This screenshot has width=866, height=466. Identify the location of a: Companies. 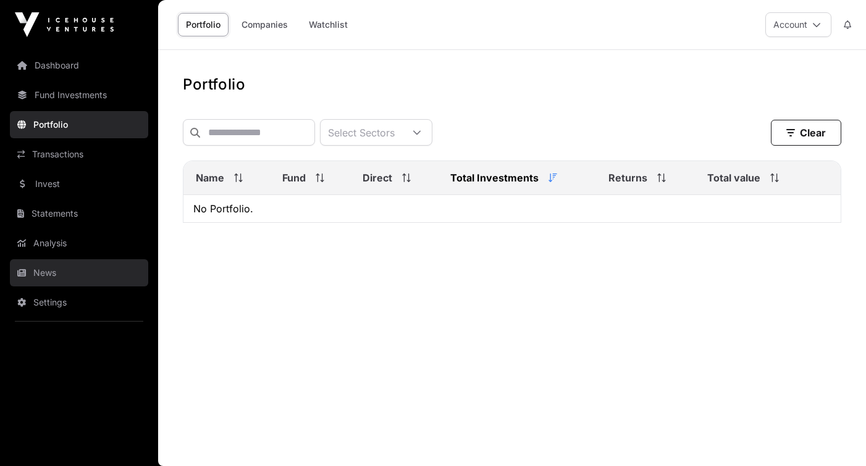
(264, 25).